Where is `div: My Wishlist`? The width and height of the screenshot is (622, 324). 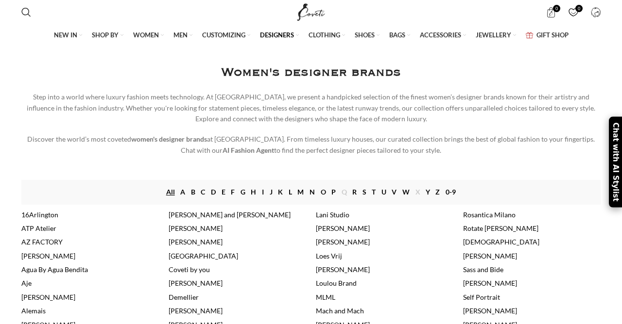
div: My Wishlist is located at coordinates (573, 12).